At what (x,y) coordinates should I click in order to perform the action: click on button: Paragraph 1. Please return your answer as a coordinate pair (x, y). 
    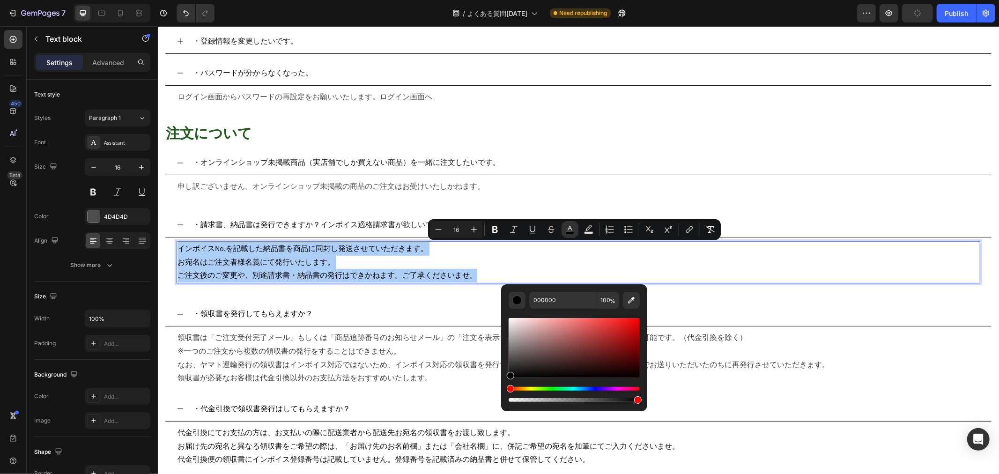
    Looking at the image, I should click on (118, 118).